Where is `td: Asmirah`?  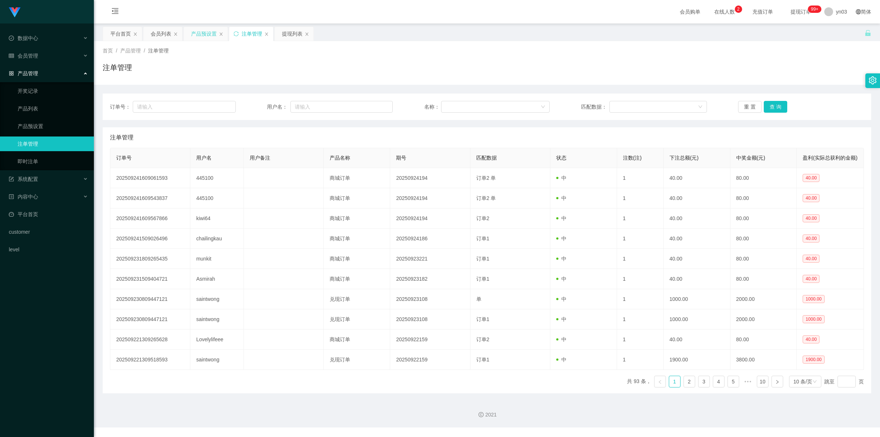
td: Asmirah is located at coordinates (217, 279).